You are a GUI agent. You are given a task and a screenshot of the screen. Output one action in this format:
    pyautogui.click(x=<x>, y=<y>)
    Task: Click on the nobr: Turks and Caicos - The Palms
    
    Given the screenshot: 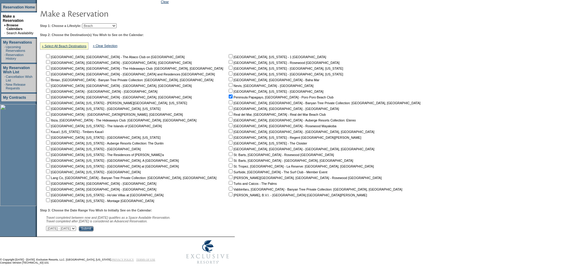 What is the action you would take?
    pyautogui.click(x=252, y=184)
    